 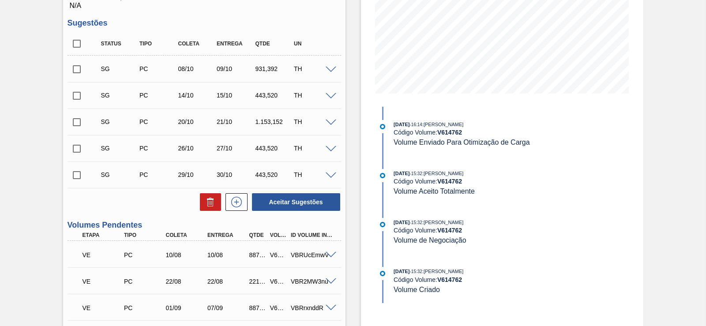 What do you see at coordinates (236, 95) in the screenshot?
I see `div: 15/10/2025` at bounding box center [236, 95].